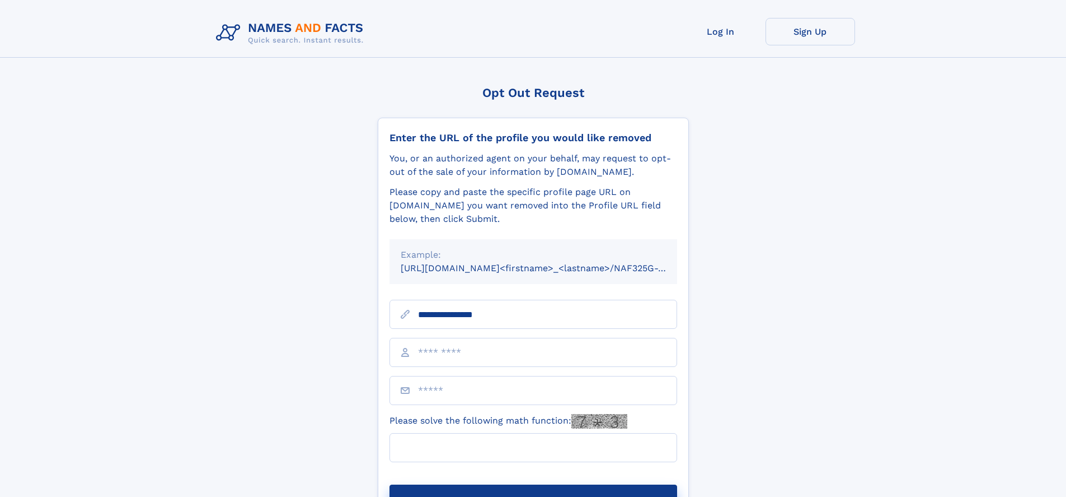  What do you see at coordinates (533, 255) in the screenshot?
I see `div: Example:` at bounding box center [533, 255].